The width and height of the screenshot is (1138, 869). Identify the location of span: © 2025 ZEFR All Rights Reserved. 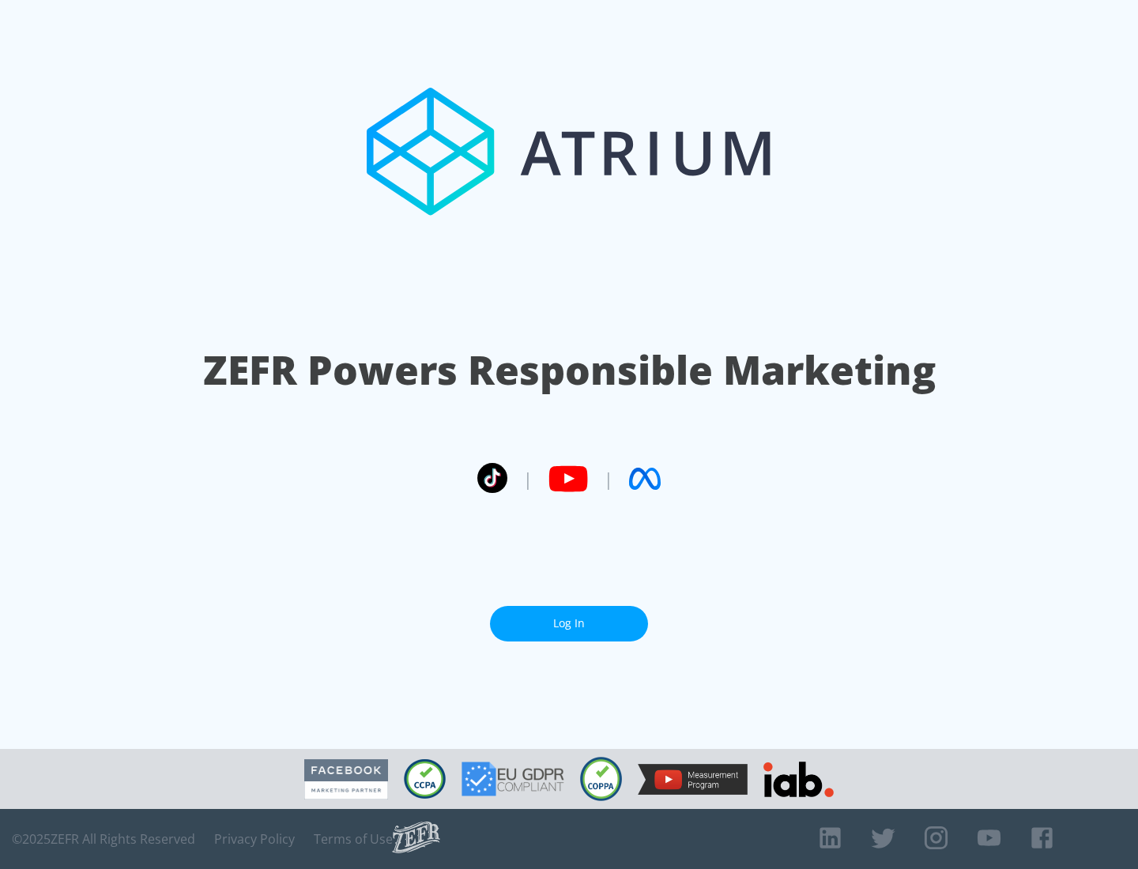
(103, 839).